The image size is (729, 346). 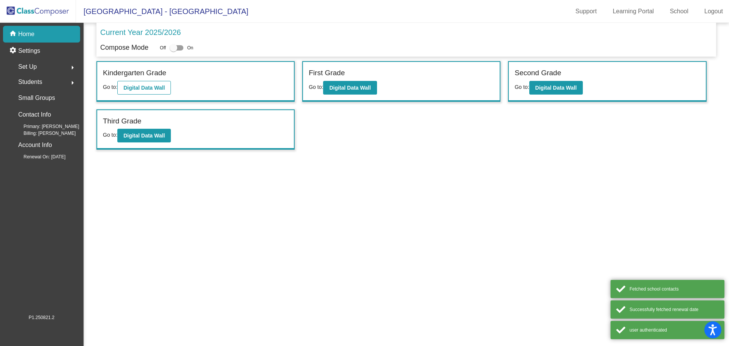 I want to click on a: Support, so click(x=586, y=11).